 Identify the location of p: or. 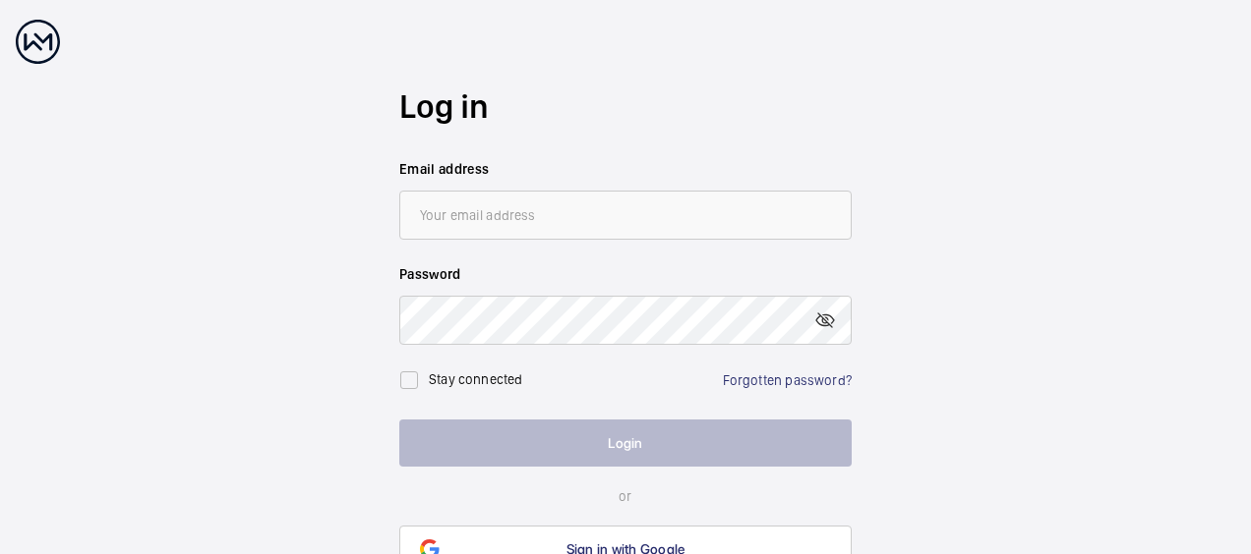
(625, 496).